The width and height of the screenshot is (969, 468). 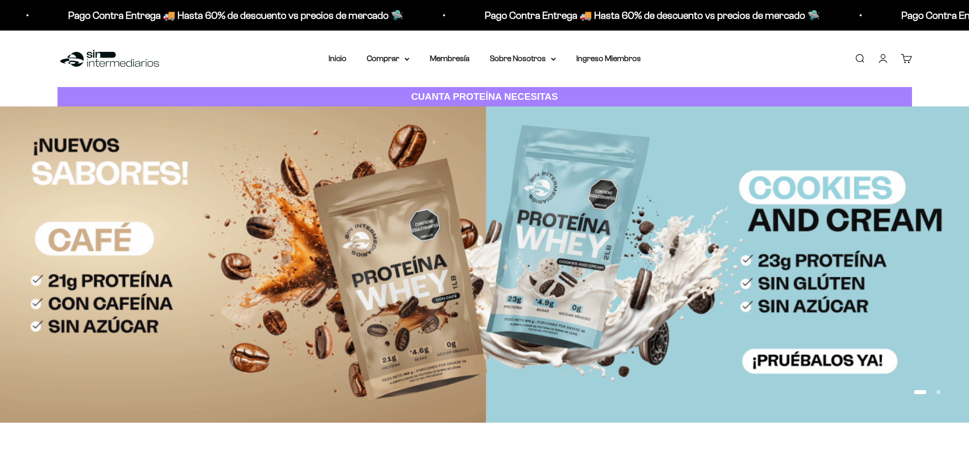 I want to click on a: CUANTA PROTEÍNA NECESITAS, so click(x=485, y=97).